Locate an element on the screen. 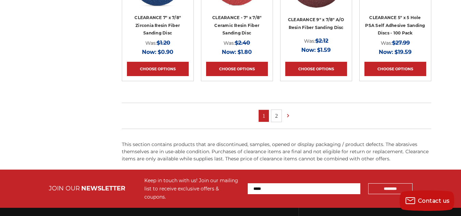 The image size is (461, 216). span: $27.99 is located at coordinates (401, 43).